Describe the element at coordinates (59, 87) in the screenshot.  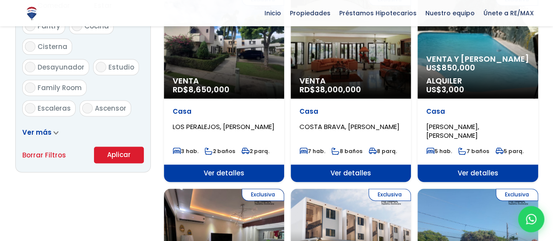
I see `span: Family Room` at that location.